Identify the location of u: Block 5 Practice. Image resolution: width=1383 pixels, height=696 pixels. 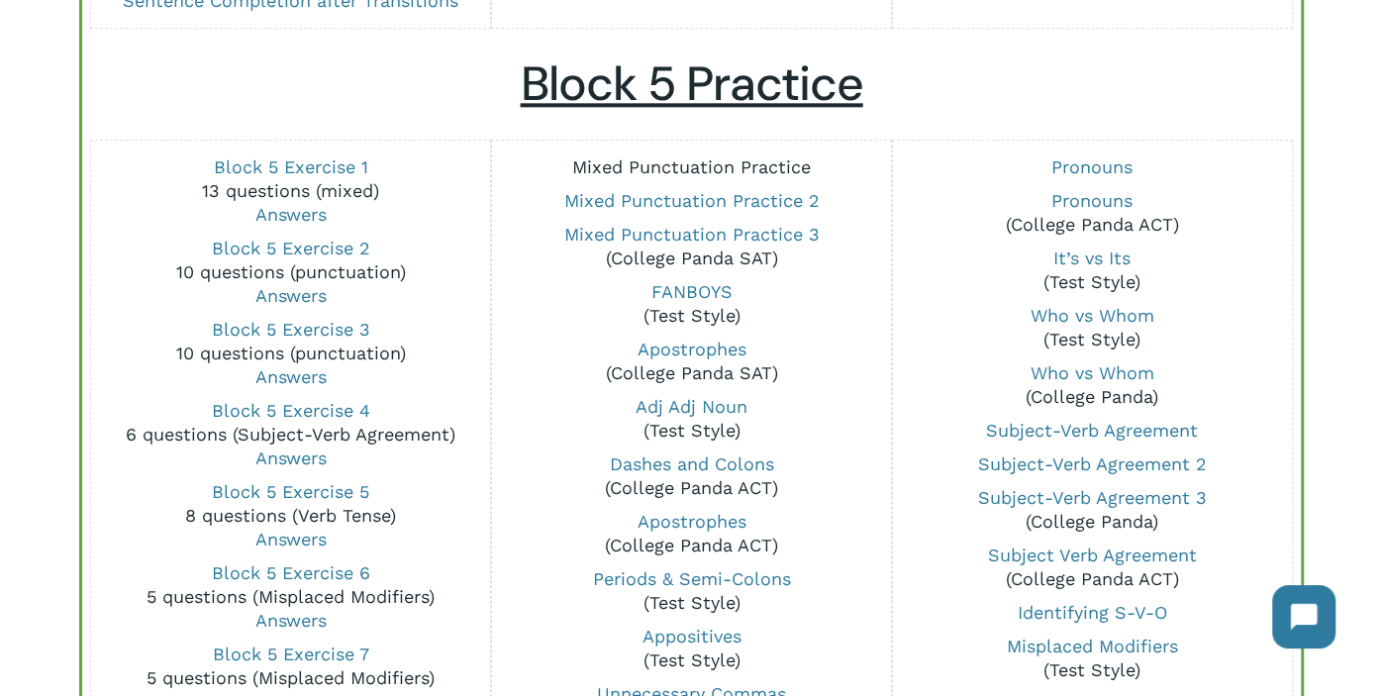
(692, 83).